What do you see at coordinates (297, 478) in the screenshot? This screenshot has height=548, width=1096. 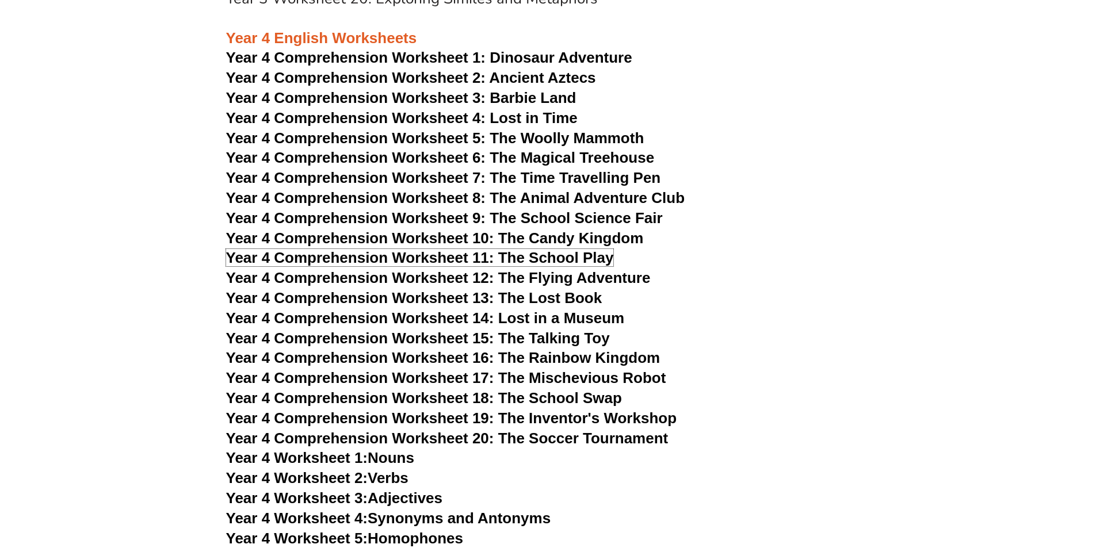 I see `span: Year 4 Worksheet 2:` at bounding box center [297, 478].